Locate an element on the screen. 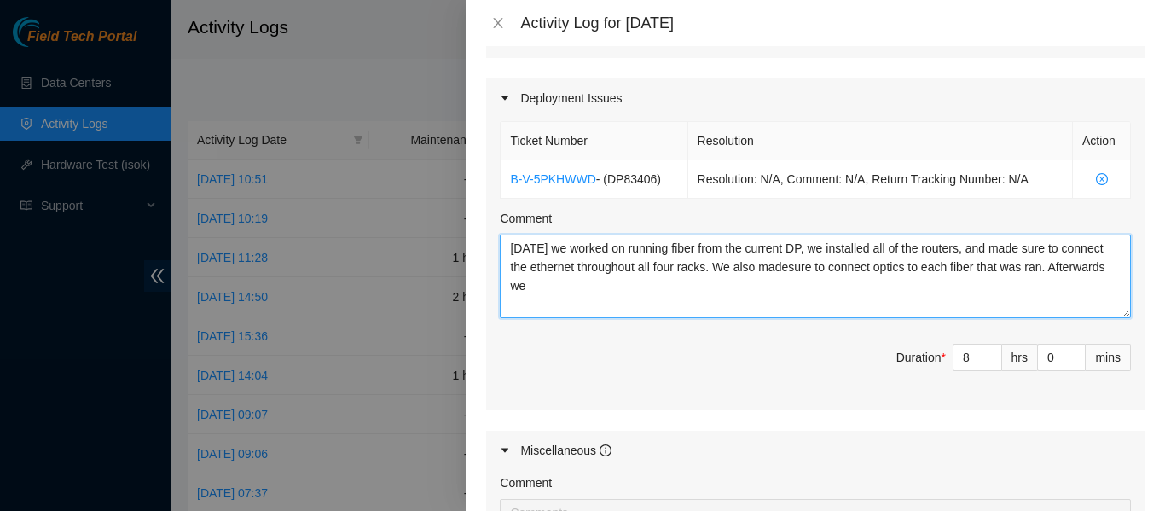 This screenshot has width=1165, height=511. span: info-circle is located at coordinates (606, 450).